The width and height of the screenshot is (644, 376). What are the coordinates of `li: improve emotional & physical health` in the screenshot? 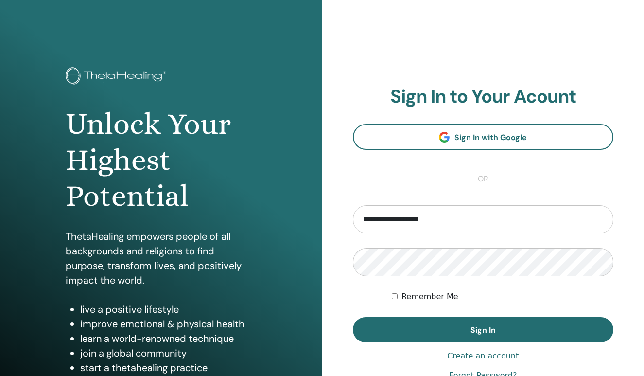 It's located at (168, 324).